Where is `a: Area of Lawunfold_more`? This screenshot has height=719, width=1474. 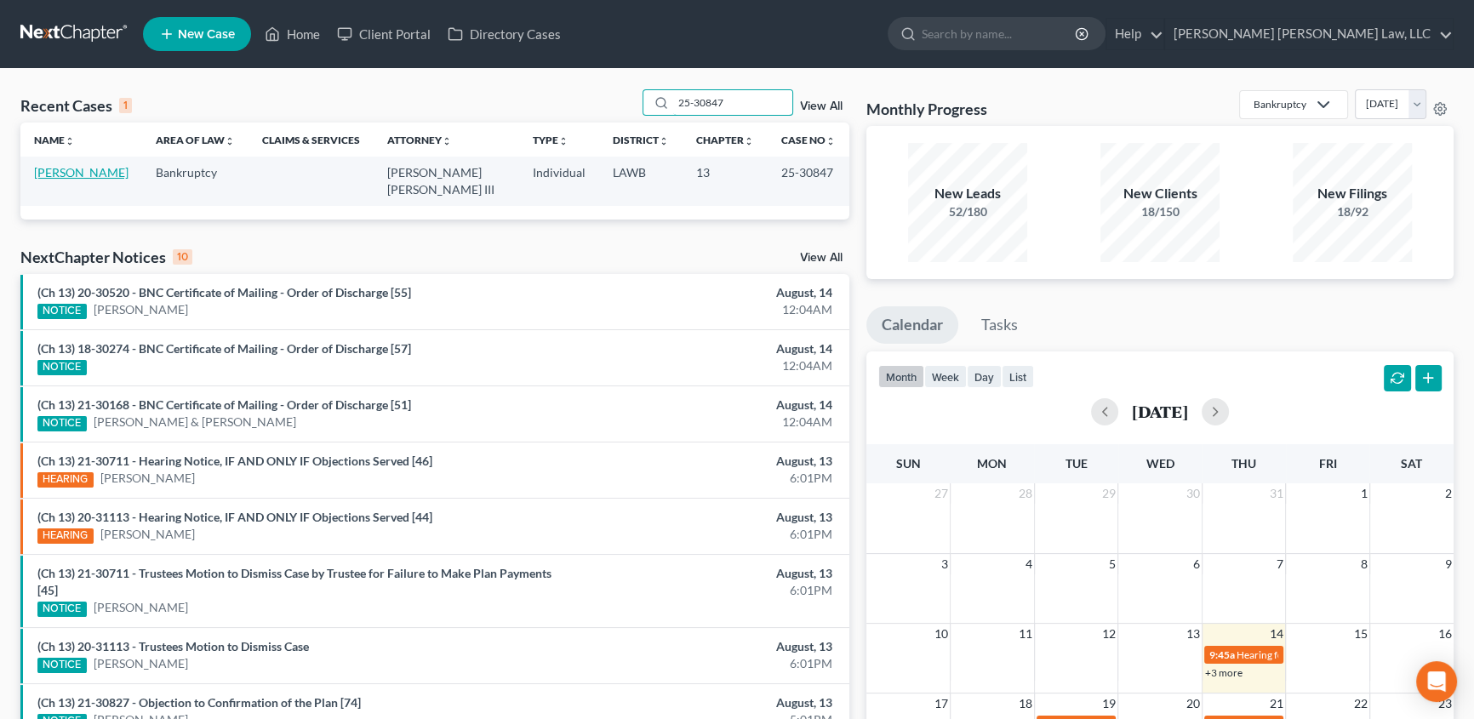
a: Area of Lawunfold_more is located at coordinates (195, 140).